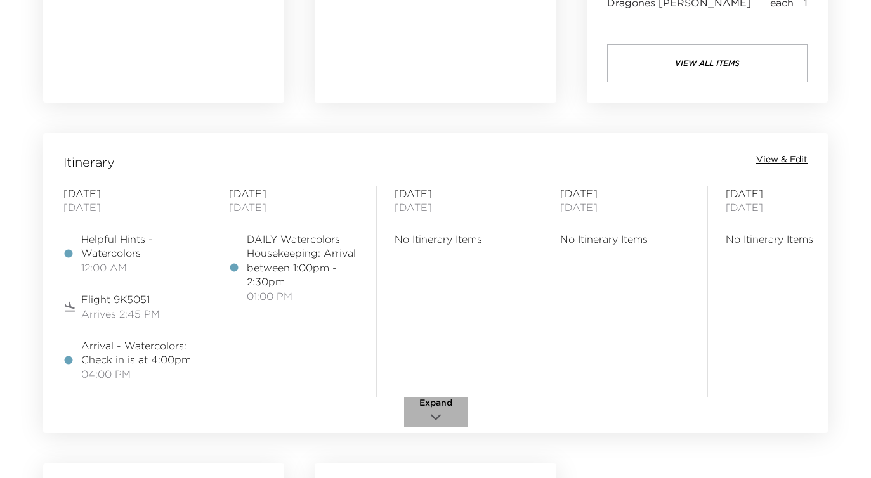  What do you see at coordinates (121, 314) in the screenshot?
I see `span: Arrives 2:45 PM` at bounding box center [121, 314].